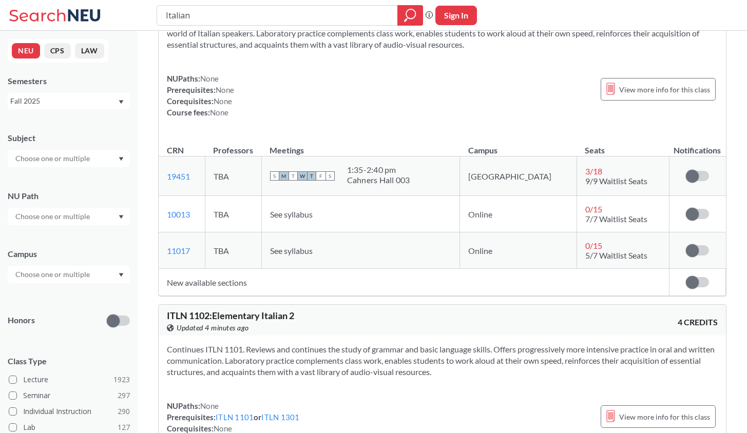 This screenshot has height=433, width=747. Describe the element at coordinates (302, 176) in the screenshot. I see `span: W` at that location.